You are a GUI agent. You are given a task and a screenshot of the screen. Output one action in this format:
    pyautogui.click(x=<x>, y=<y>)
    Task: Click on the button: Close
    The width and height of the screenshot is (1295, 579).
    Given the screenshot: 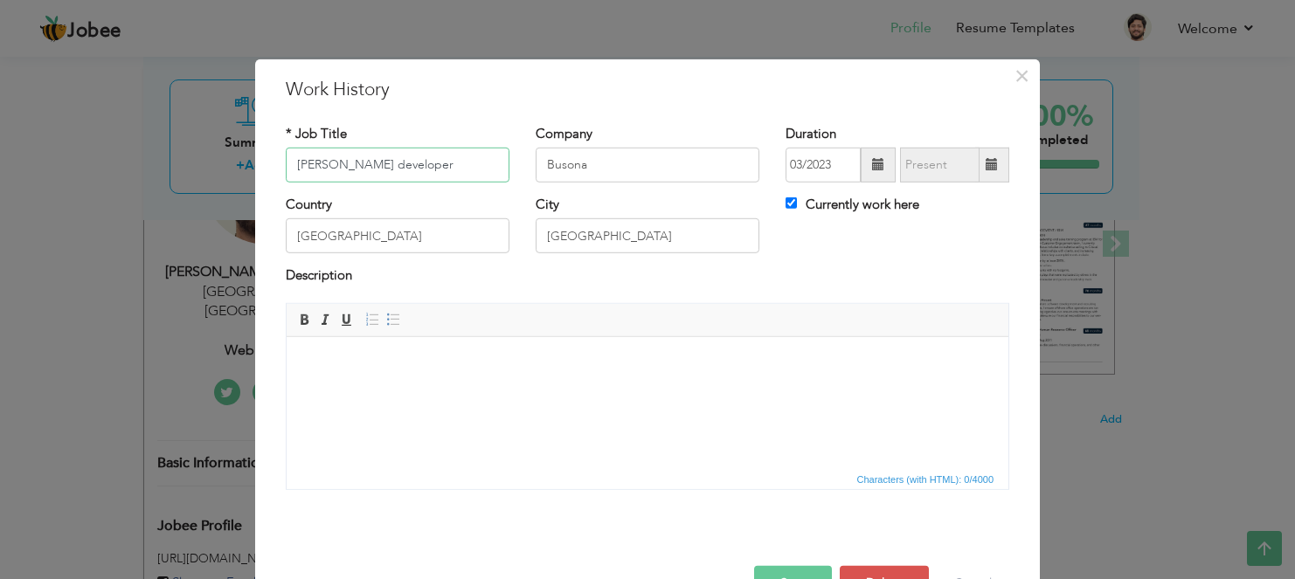 What is the action you would take?
    pyautogui.click(x=1021, y=75)
    